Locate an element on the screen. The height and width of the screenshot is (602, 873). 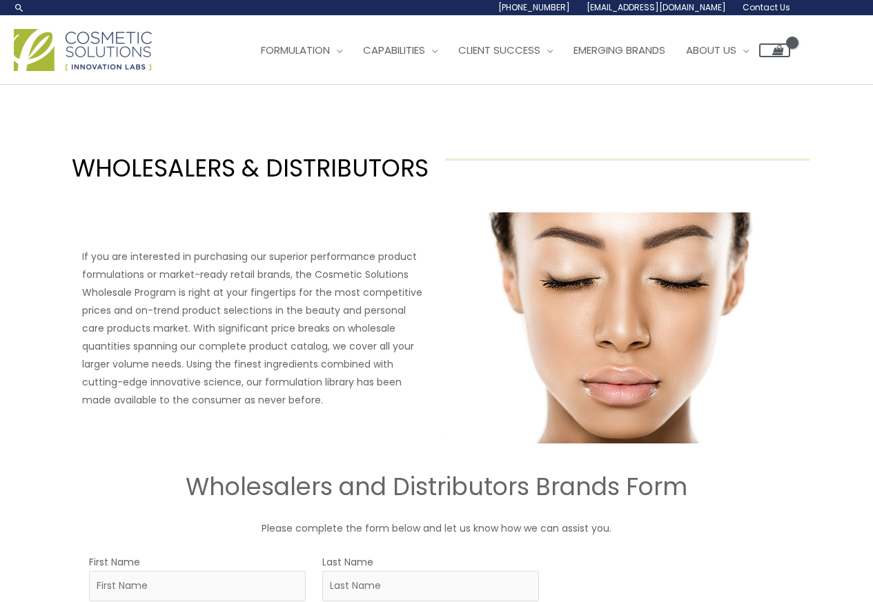
span: About Us is located at coordinates (711, 50).